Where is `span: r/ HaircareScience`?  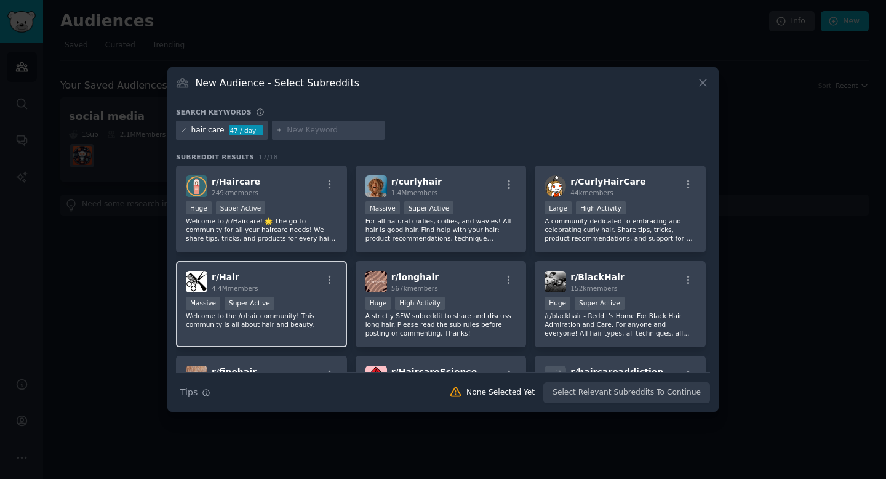 span: r/ HaircareScience is located at coordinates (434, 372).